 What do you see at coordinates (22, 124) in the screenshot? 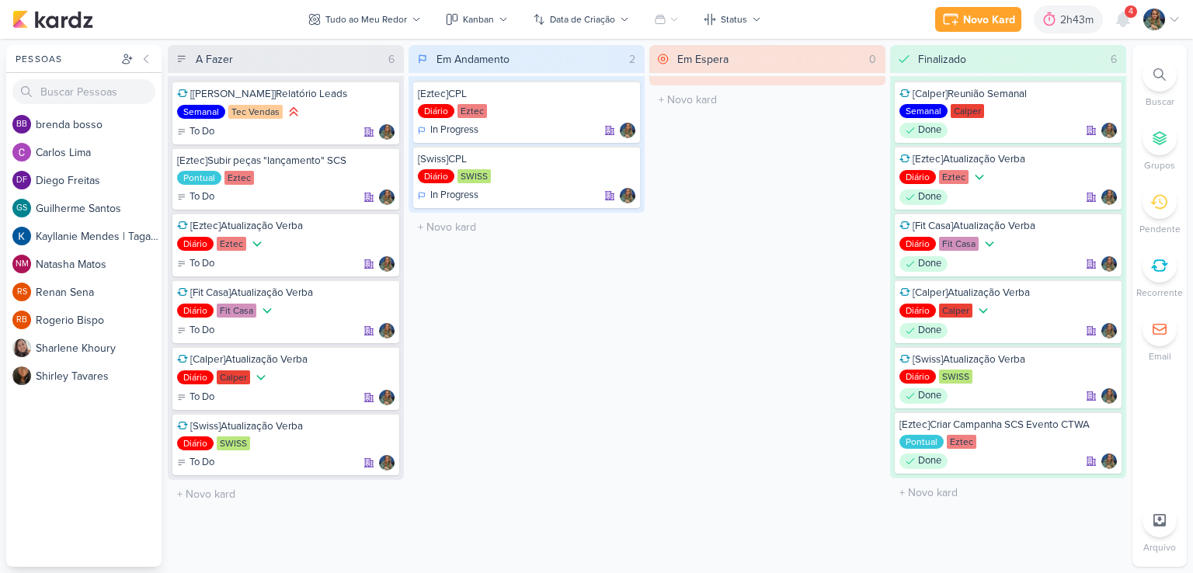
I see `div: brenda bosso` at bounding box center [22, 124].